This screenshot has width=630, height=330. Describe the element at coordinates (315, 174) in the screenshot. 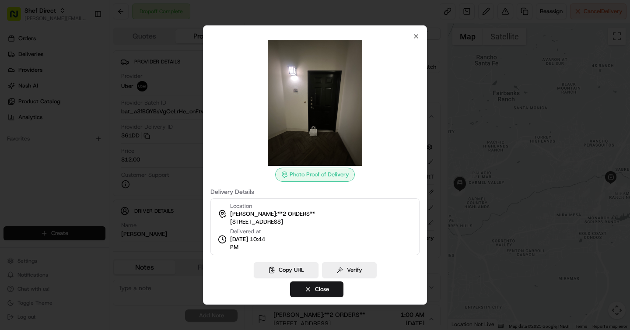

I see `div: Photo Proof of Delivery` at that location.